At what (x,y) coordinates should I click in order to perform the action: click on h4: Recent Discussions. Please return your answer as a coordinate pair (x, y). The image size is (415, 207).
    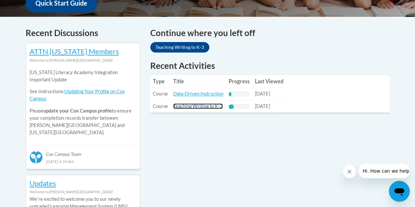
    Looking at the image, I should click on (83, 33).